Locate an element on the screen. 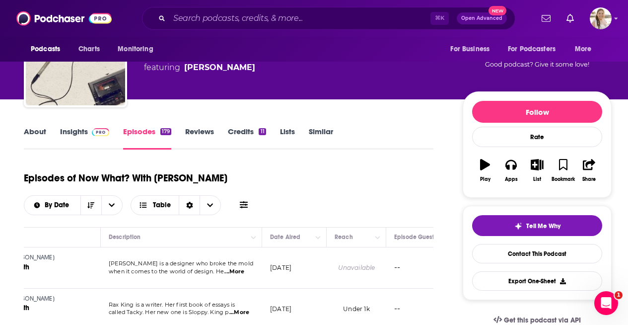 The height and width of the screenshot is (325, 628). img: User Profile is located at coordinates (601, 18).